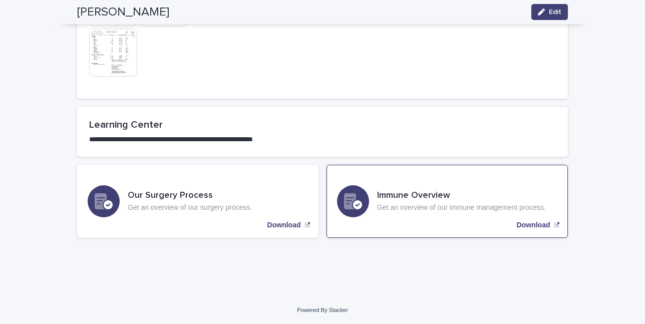 The width and height of the screenshot is (645, 324). Describe the element at coordinates (461, 207) in the screenshot. I see `p: Get an overview of our immune management process.` at that location.